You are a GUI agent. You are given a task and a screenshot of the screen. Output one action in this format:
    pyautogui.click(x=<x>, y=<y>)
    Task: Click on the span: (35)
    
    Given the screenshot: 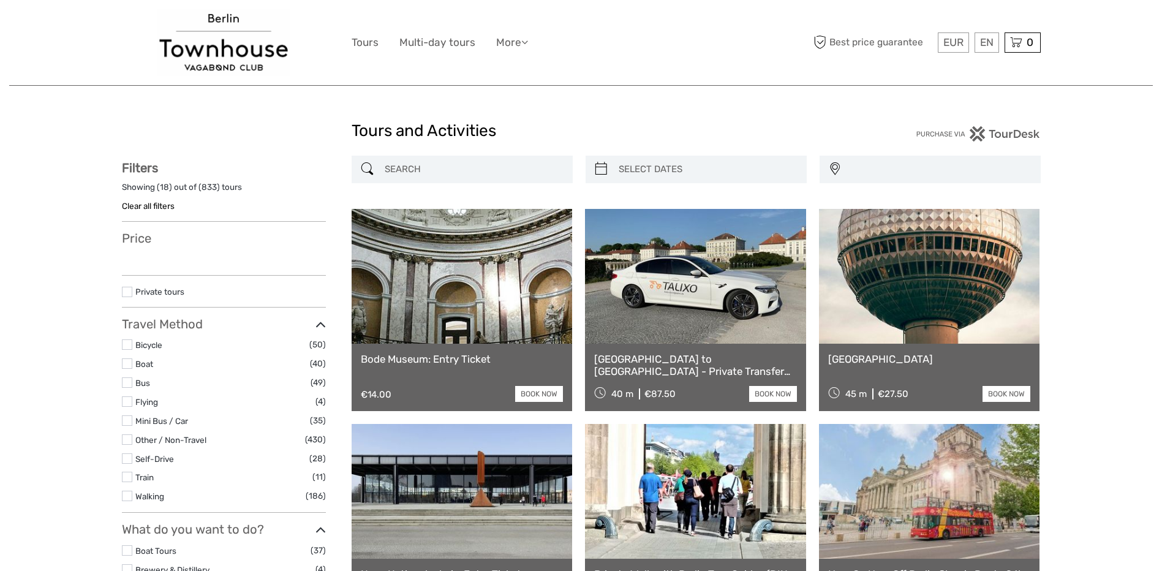 What is the action you would take?
    pyautogui.click(x=318, y=420)
    